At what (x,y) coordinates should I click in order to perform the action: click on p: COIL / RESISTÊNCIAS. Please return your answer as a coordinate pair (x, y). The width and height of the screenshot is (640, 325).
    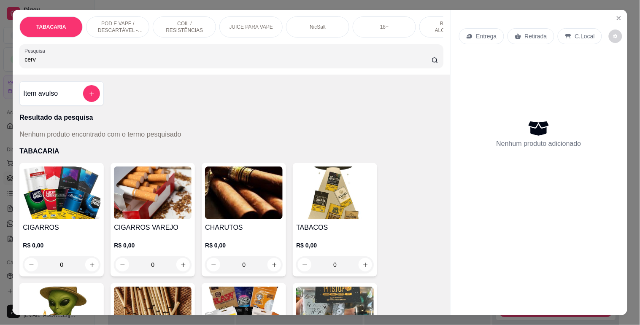
    Looking at the image, I should click on (184, 27).